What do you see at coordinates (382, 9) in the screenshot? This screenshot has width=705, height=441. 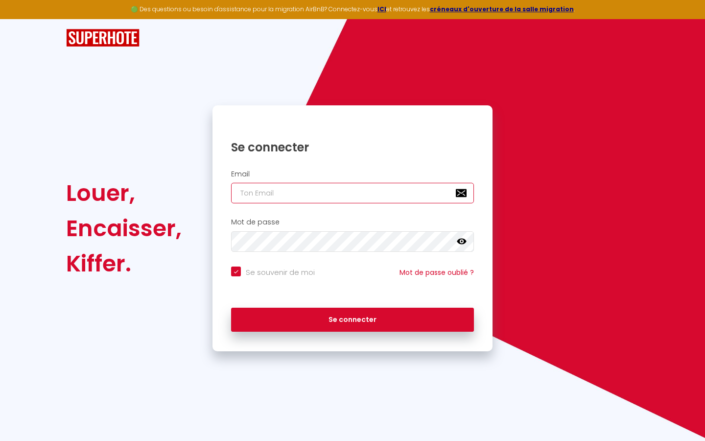 I see `strong: ICI` at bounding box center [382, 9].